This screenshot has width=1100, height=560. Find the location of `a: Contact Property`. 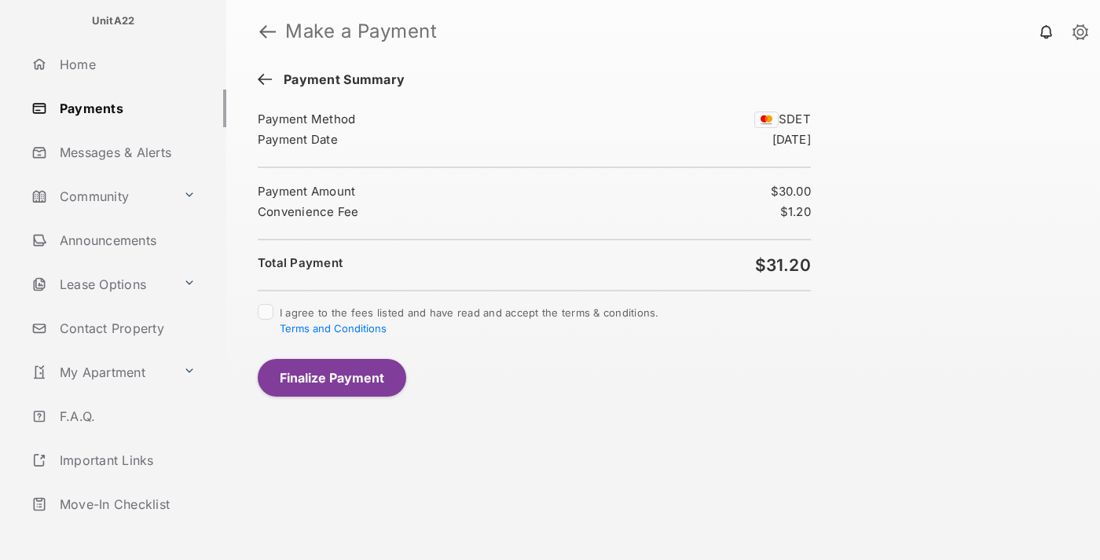

a: Contact Property is located at coordinates (126, 328).